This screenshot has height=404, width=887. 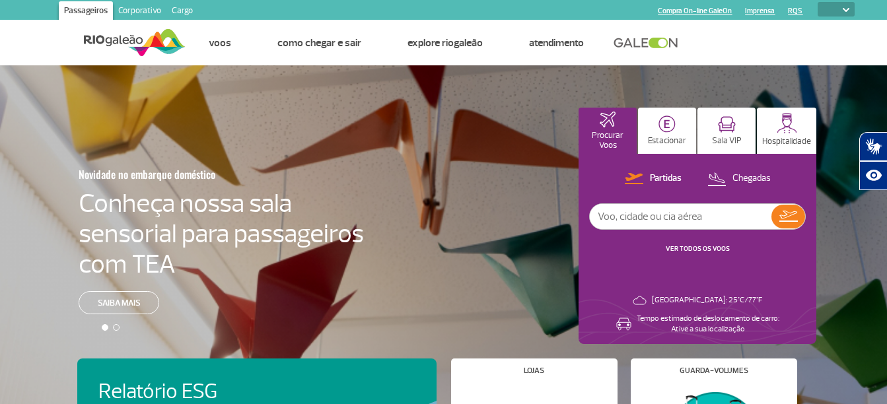 I want to click on a: Explore RIOgaleão, so click(x=445, y=43).